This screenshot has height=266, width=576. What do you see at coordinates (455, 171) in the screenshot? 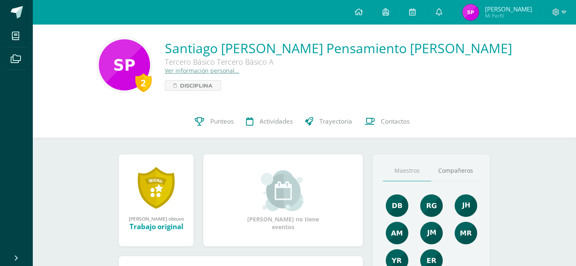
I see `a: Compañeros` at bounding box center [455, 171].